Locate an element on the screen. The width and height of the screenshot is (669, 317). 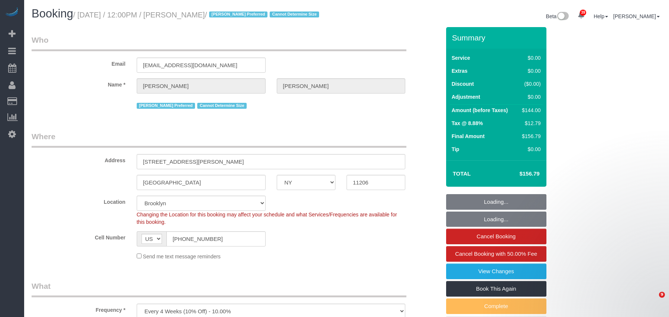
span: Send me text message reminders is located at coordinates (182, 257).